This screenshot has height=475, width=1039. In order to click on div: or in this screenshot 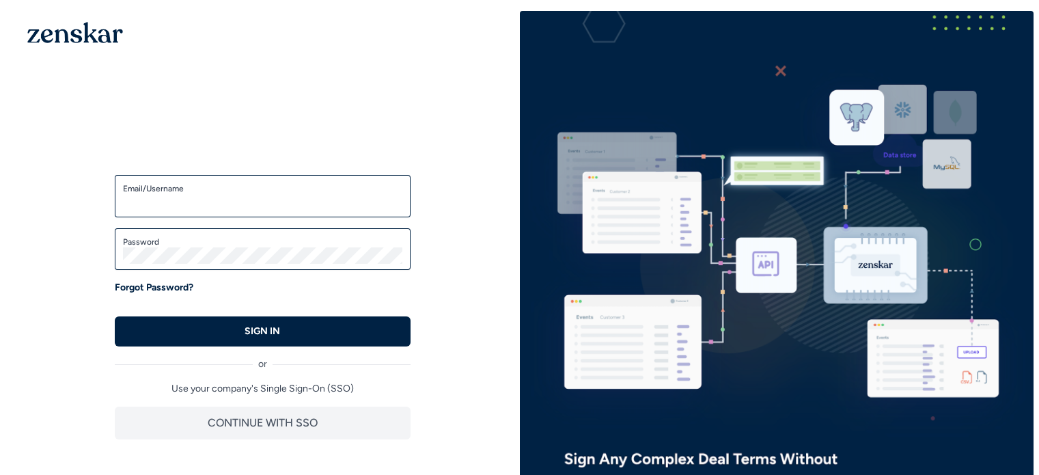, I will do `click(262, 359)`.